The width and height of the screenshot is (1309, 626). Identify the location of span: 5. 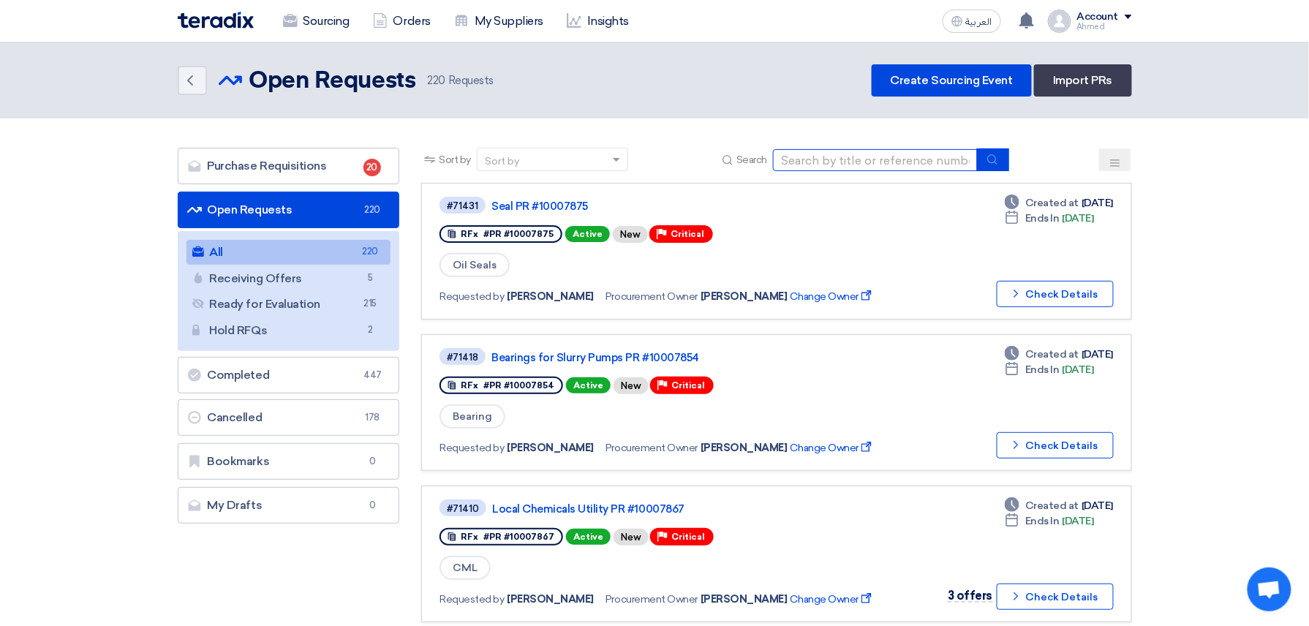
(370, 278).